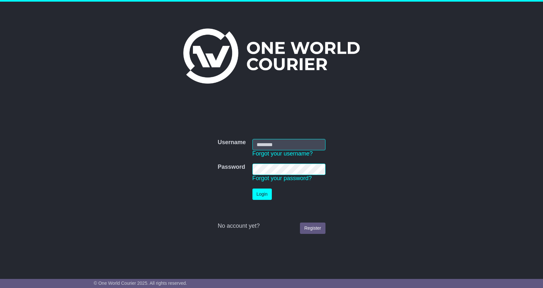  Describe the element at coordinates (140, 283) in the screenshot. I see `span: © One World Courier 2025. All rights reserved.` at that location.